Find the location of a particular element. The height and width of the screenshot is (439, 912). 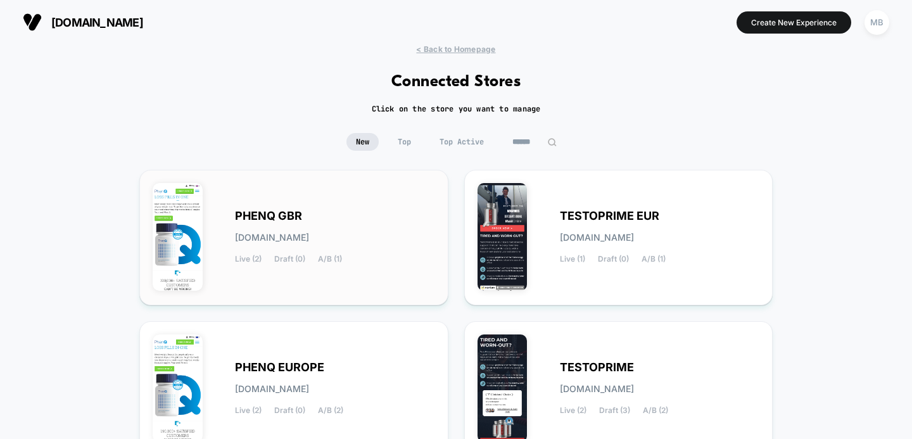

div: MB is located at coordinates (877, 22).